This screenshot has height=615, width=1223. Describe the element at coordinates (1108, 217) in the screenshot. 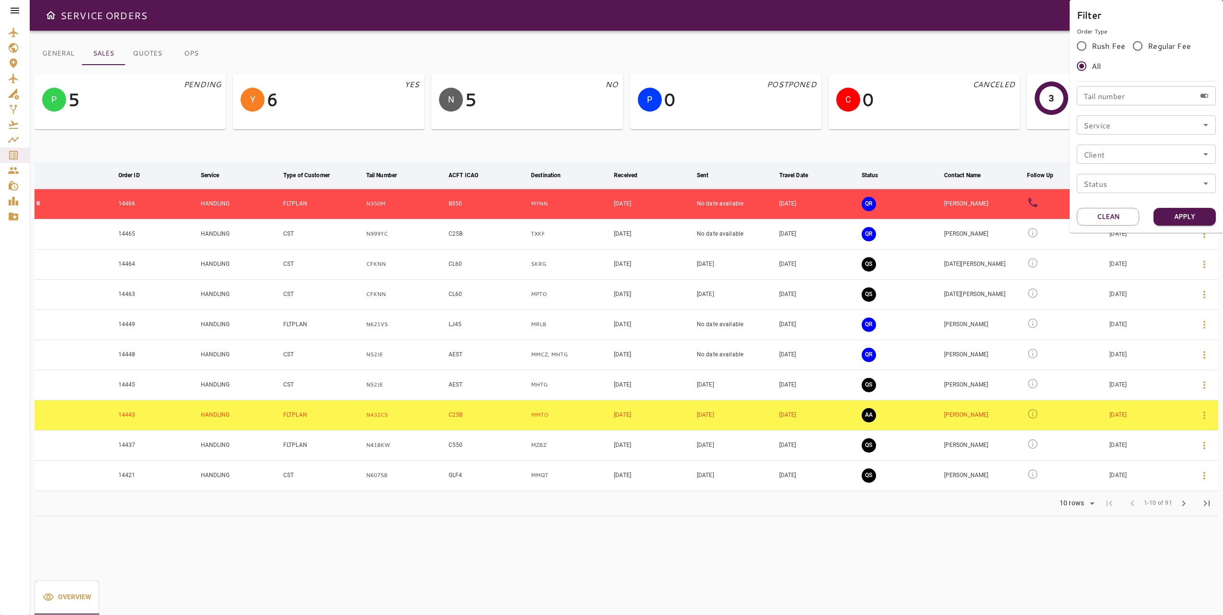

I see `button: Clean` at that location.